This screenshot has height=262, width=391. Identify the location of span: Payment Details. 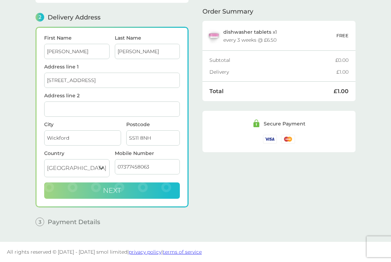
(74, 222).